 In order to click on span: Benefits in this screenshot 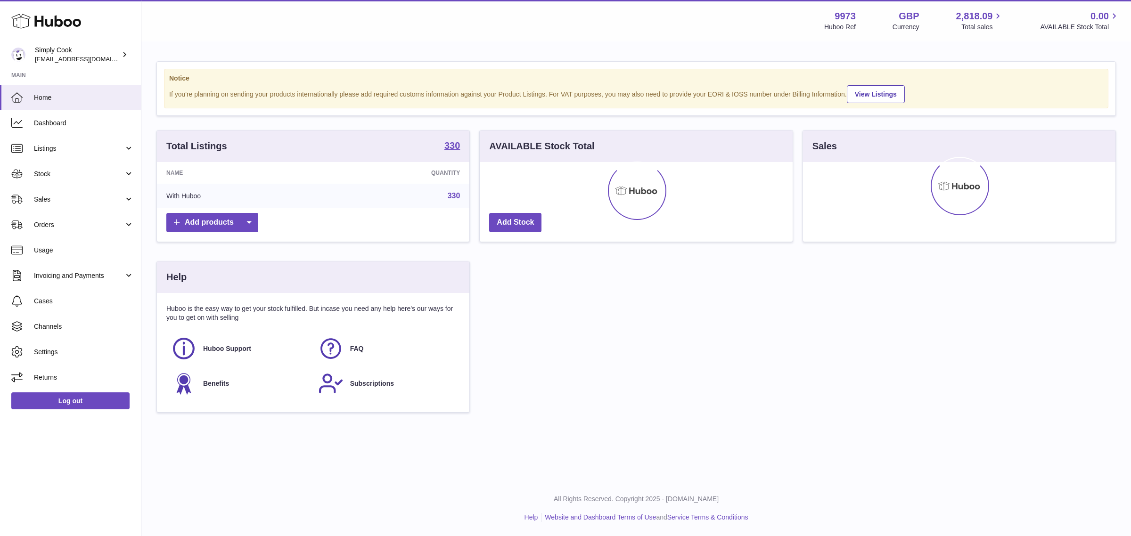, I will do `click(216, 383)`.